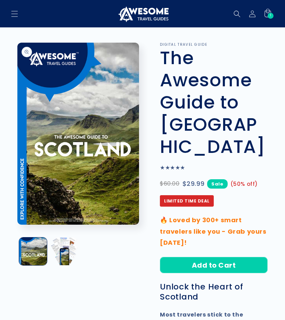  What do you see at coordinates (15, 14) in the screenshot?
I see `summary: Menu` at bounding box center [15, 14].